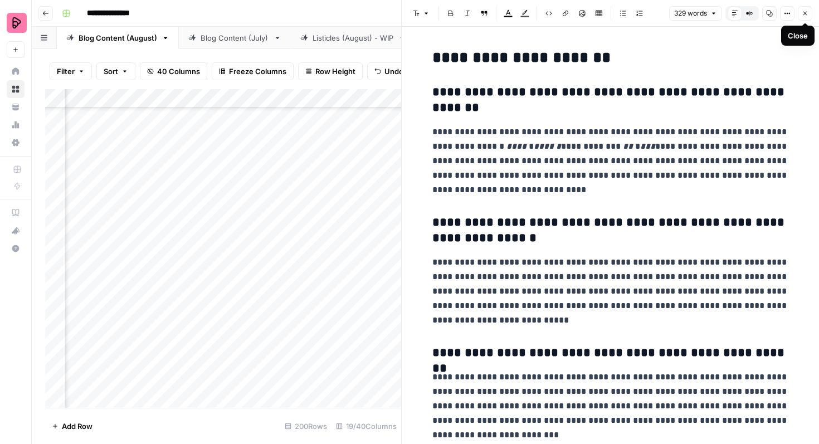 This screenshot has width=819, height=444. Describe the element at coordinates (16, 71) in the screenshot. I see `a: Home` at that location.